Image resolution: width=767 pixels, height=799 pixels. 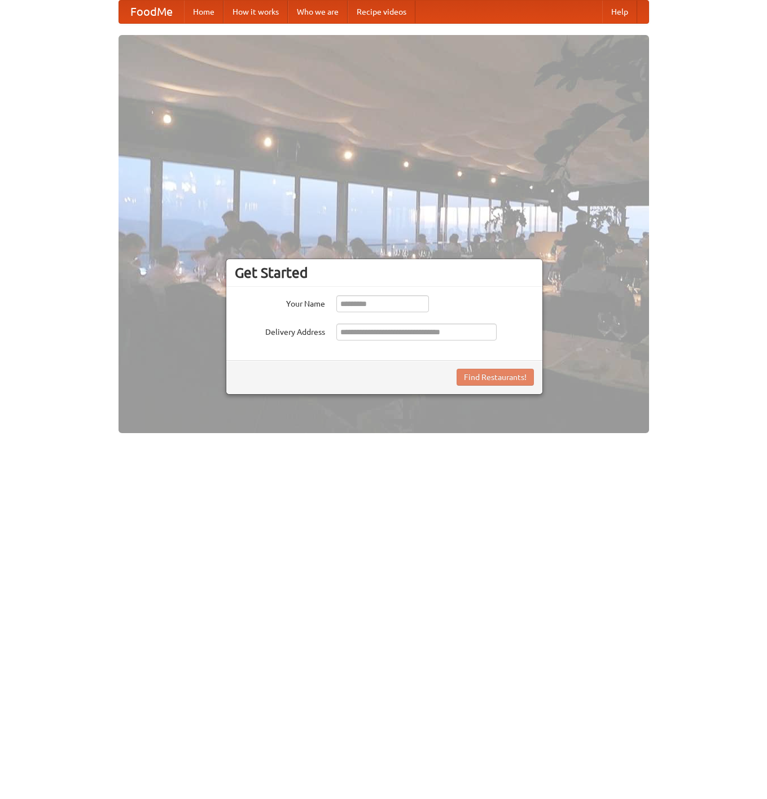 What do you see at coordinates (495, 377) in the screenshot?
I see `button: Find Restaurants!` at bounding box center [495, 377].